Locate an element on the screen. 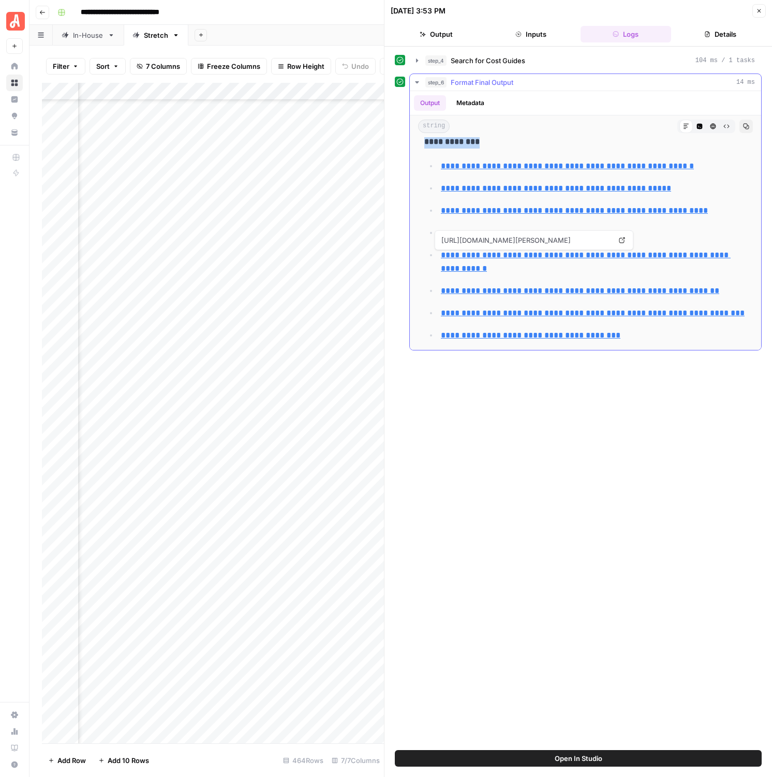  span: 104 ms / 1 tasks is located at coordinates (725, 61).